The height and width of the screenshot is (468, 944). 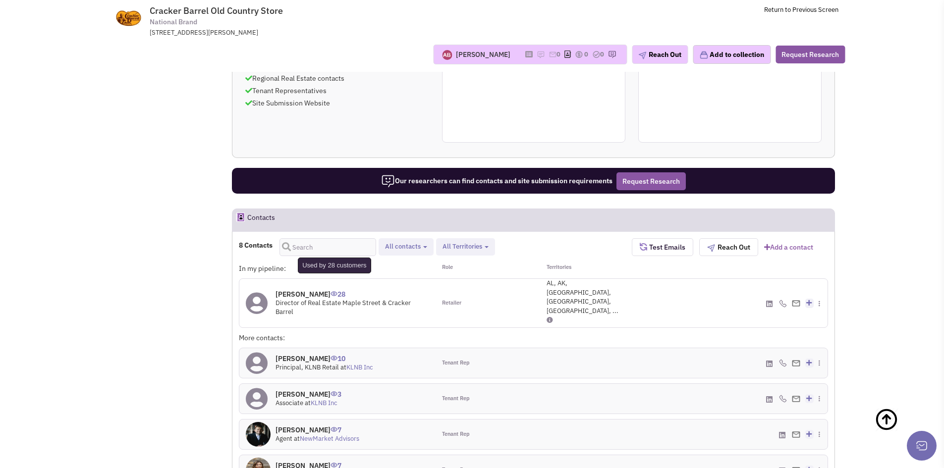 What do you see at coordinates (900, 430) in the screenshot?
I see `a: Back To Top` at bounding box center [900, 430].